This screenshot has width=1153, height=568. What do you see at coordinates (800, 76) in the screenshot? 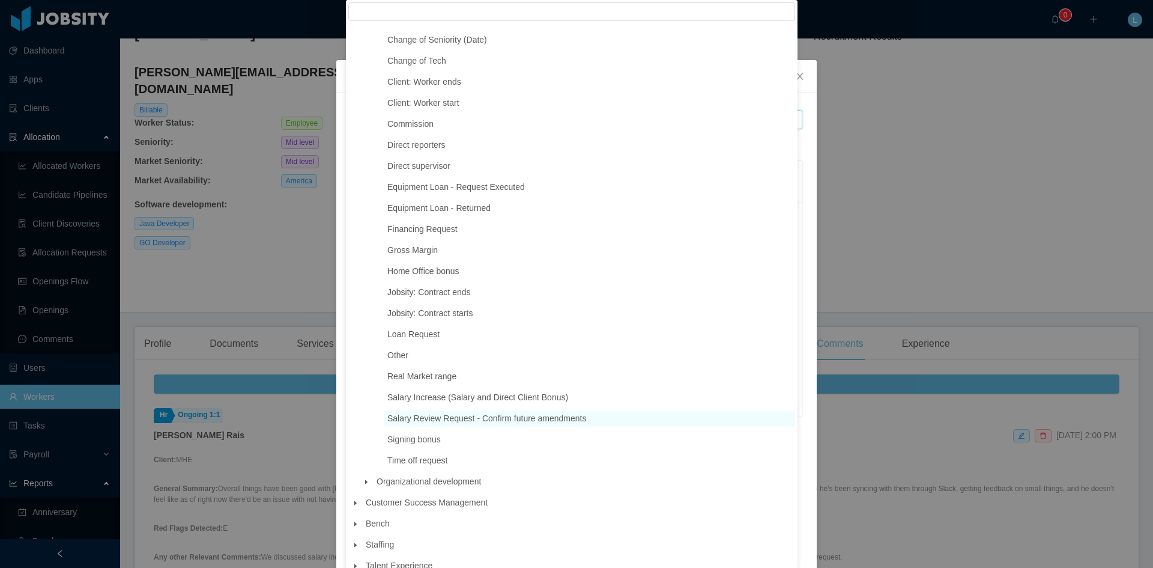
I see `i: icon: close` at bounding box center [800, 76].